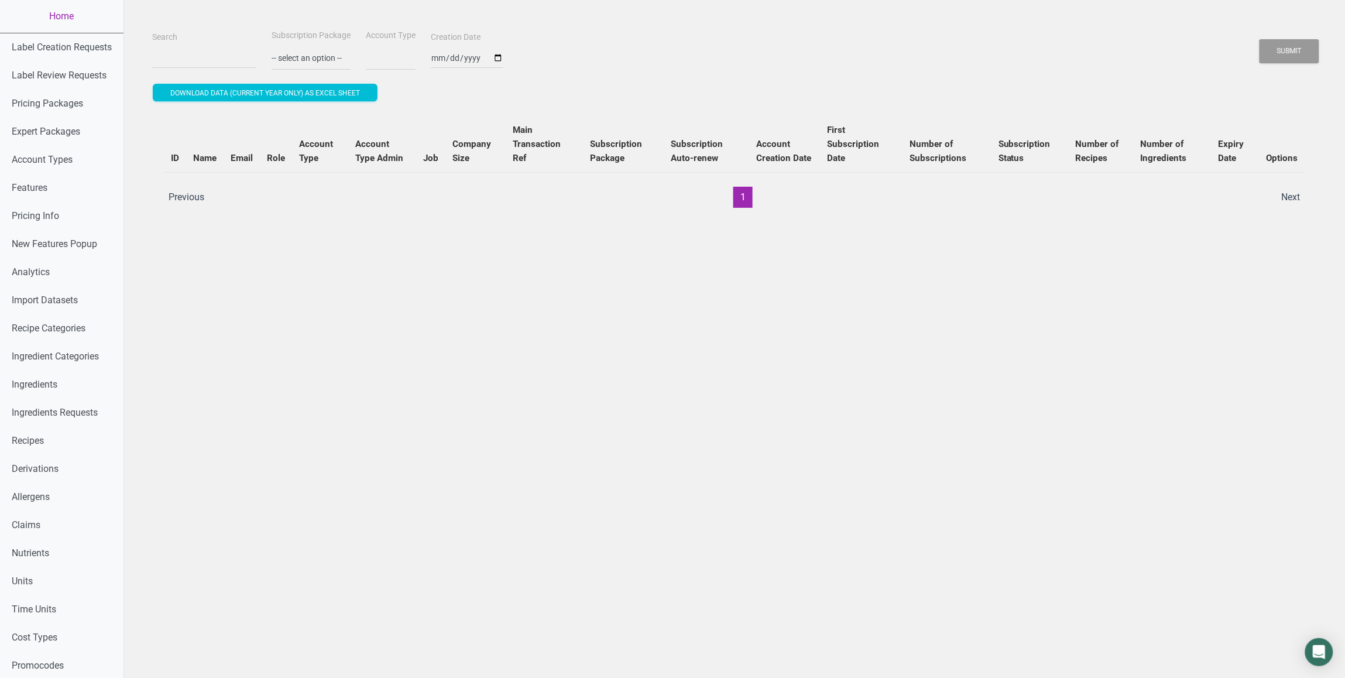  Describe the element at coordinates (537, 144) in the screenshot. I see `b: Main Transaction Ref` at that location.